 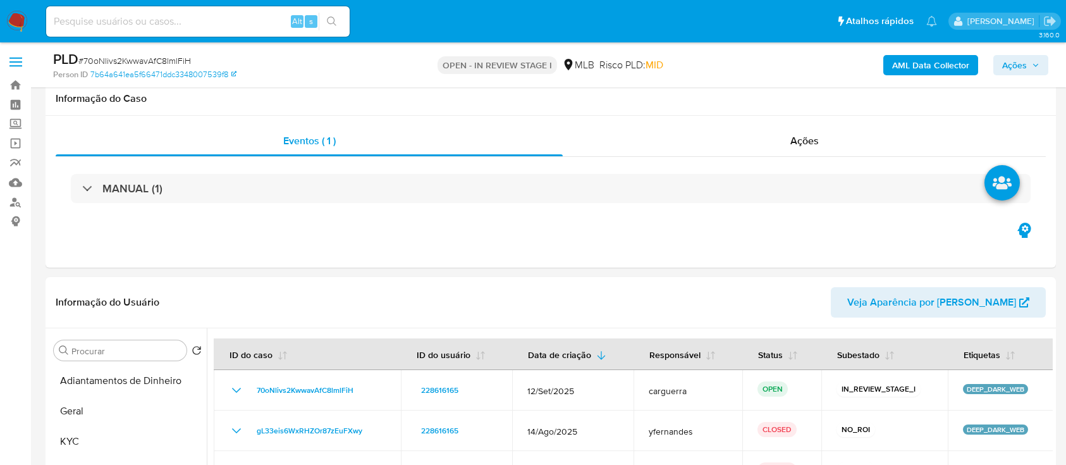 I want to click on button: KYC, so click(x=128, y=441).